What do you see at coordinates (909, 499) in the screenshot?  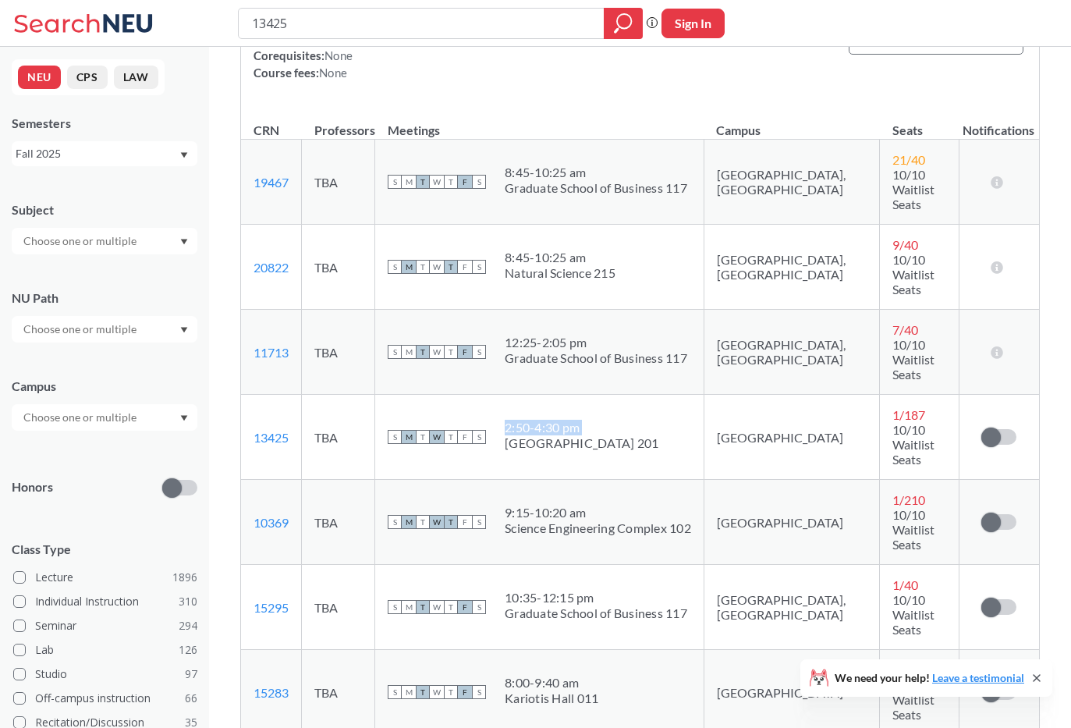 I see `span: 1 / 210` at bounding box center [909, 499].